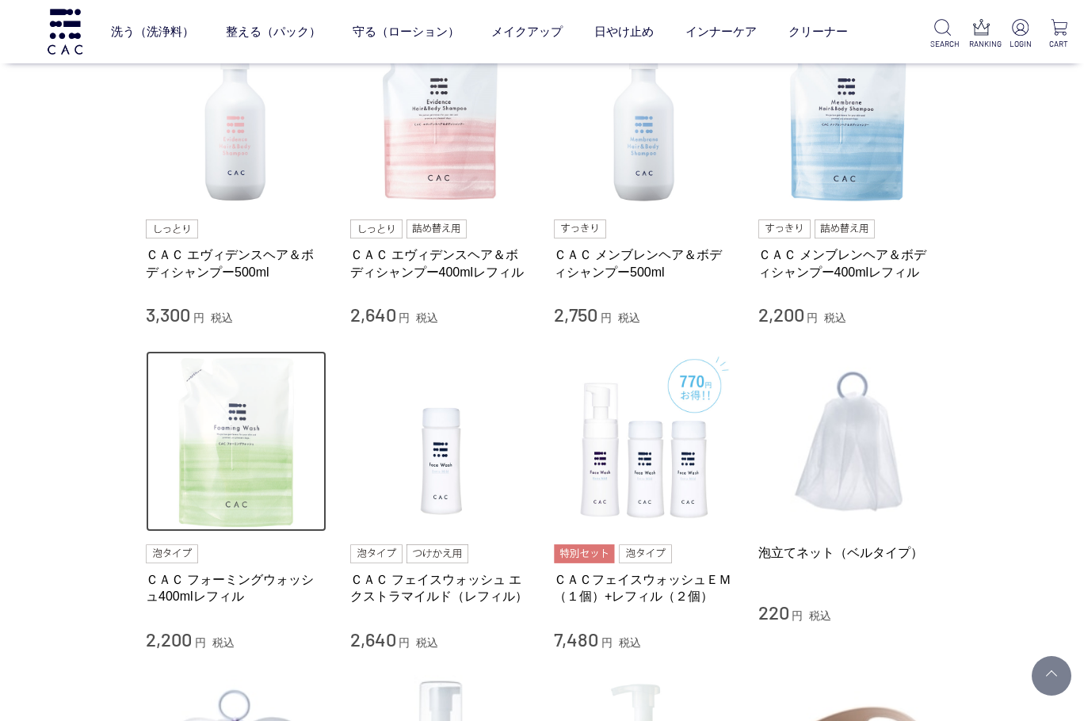 The height and width of the screenshot is (721, 1084). Describe the element at coordinates (721, 32) in the screenshot. I see `a: インナーケア` at that location.